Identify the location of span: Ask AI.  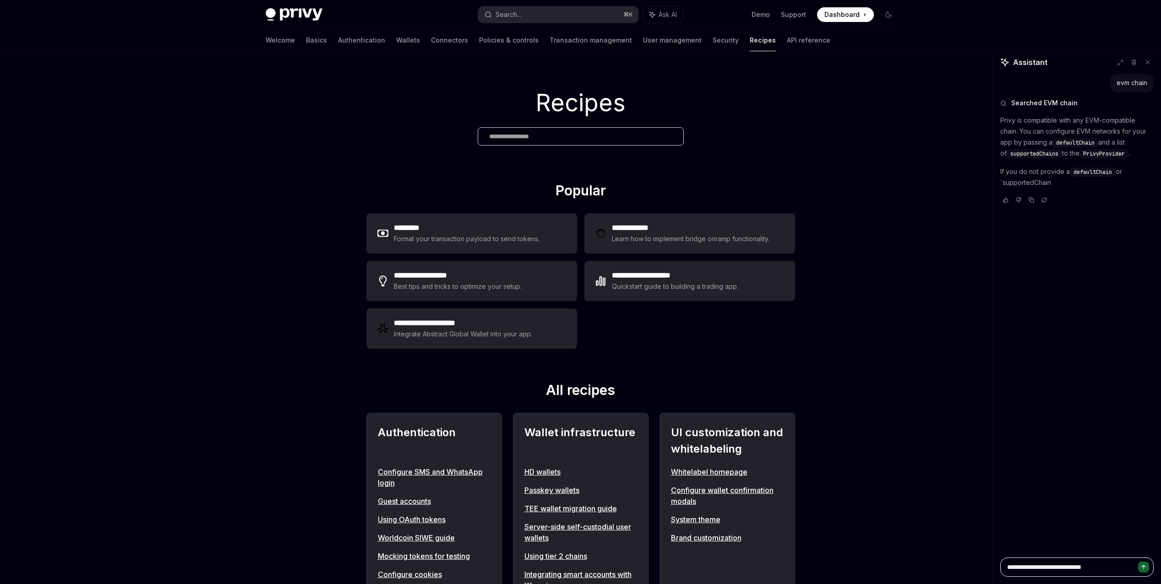
(668, 15).